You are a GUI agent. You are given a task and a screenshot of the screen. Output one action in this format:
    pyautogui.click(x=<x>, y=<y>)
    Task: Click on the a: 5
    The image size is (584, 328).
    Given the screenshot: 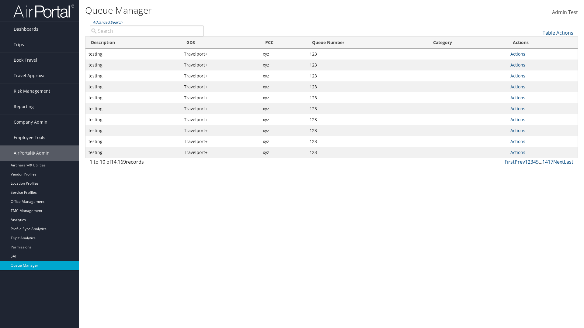 What is the action you would take?
    pyautogui.click(x=537, y=162)
    